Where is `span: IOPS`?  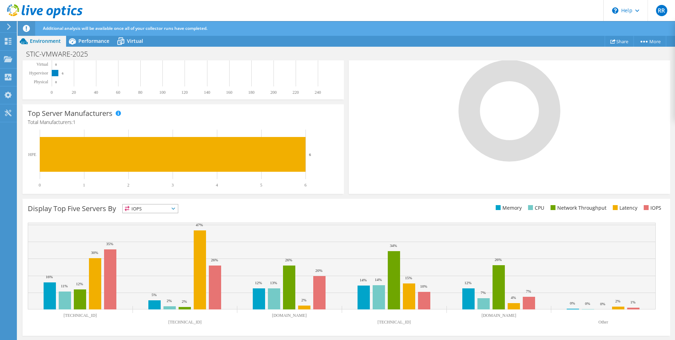
span: IOPS is located at coordinates (150, 209).